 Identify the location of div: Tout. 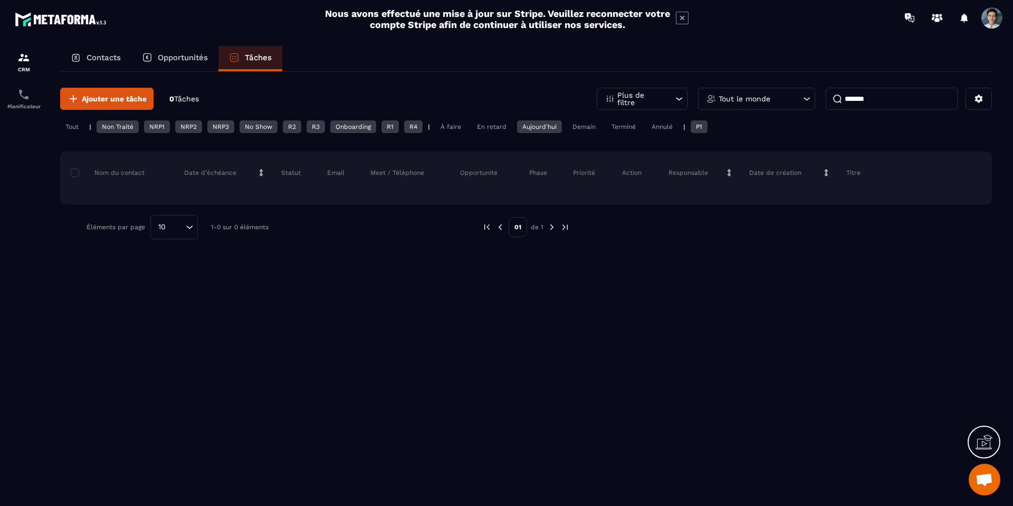
(72, 127).